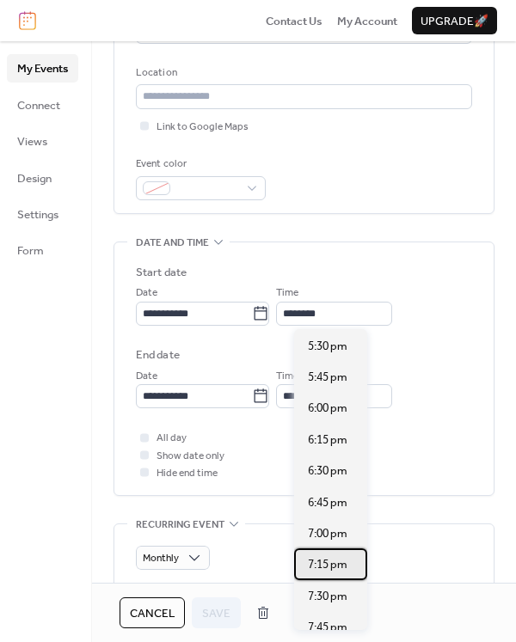 Image resolution: width=516 pixels, height=642 pixels. I want to click on span: Design, so click(34, 179).